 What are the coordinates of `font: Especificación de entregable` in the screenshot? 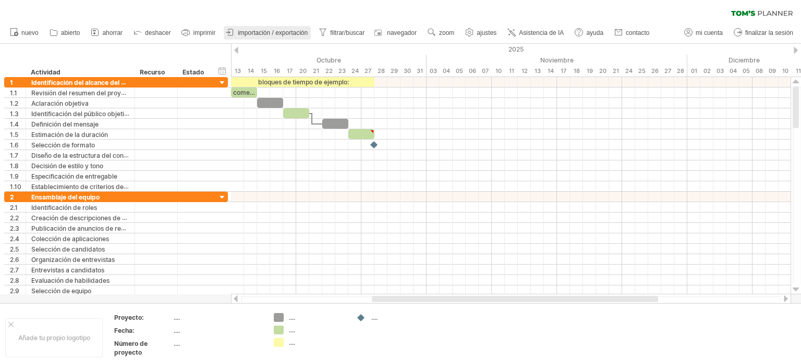 It's located at (74, 176).